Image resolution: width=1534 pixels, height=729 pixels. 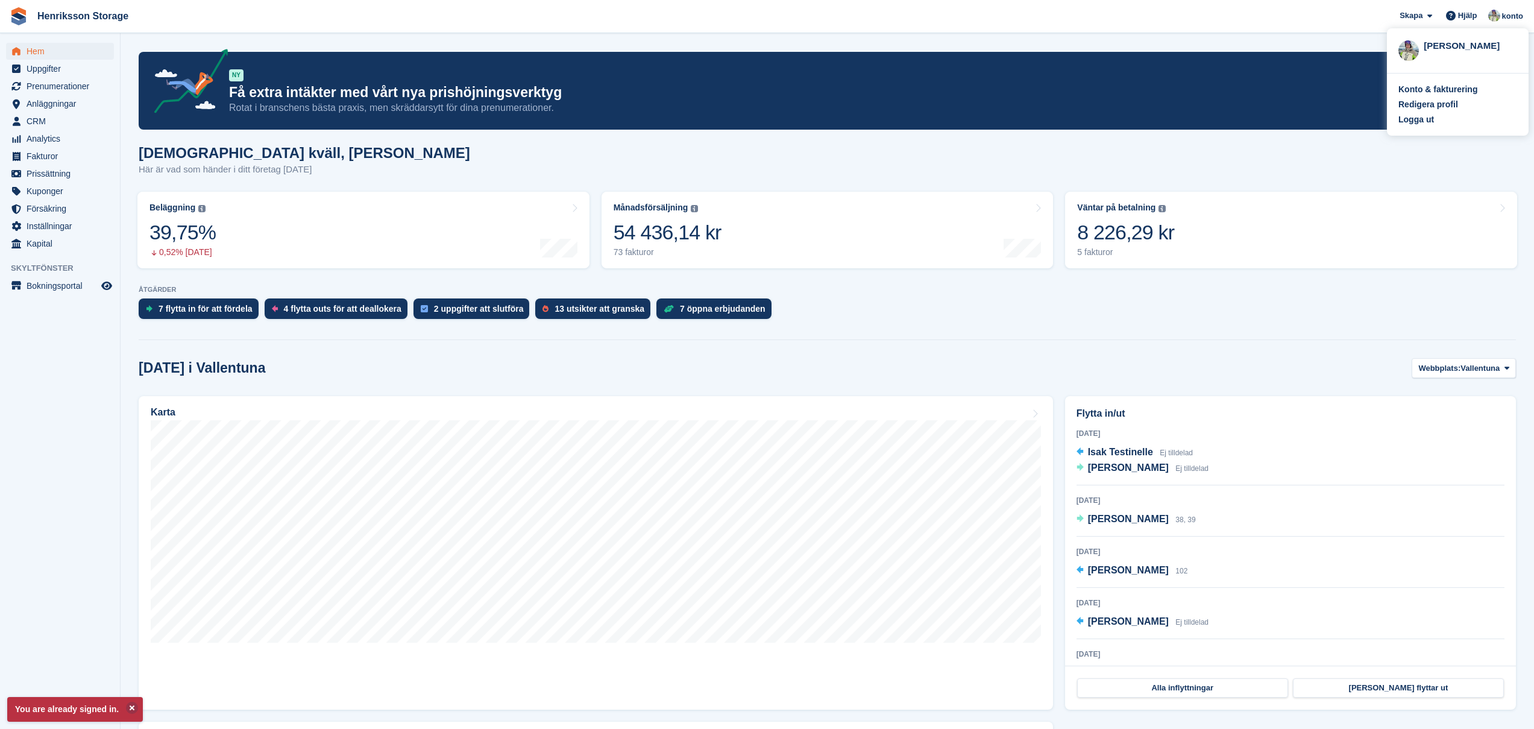 What do you see at coordinates (1116, 207) in the screenshot?
I see `div: Väntar på betalning` at bounding box center [1116, 207].